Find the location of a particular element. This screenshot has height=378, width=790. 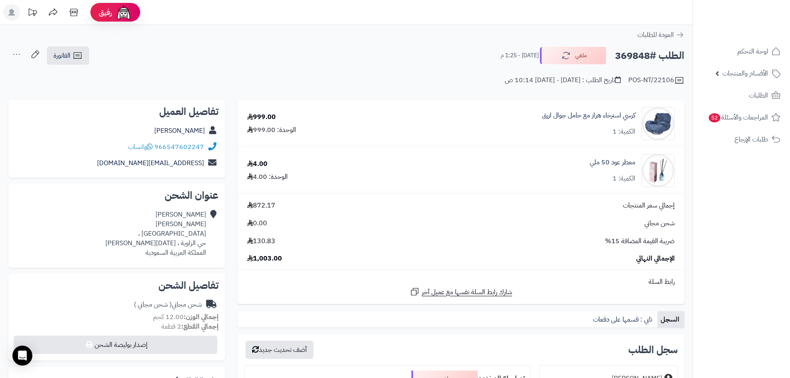

div: رابط السلة is located at coordinates (460, 281).